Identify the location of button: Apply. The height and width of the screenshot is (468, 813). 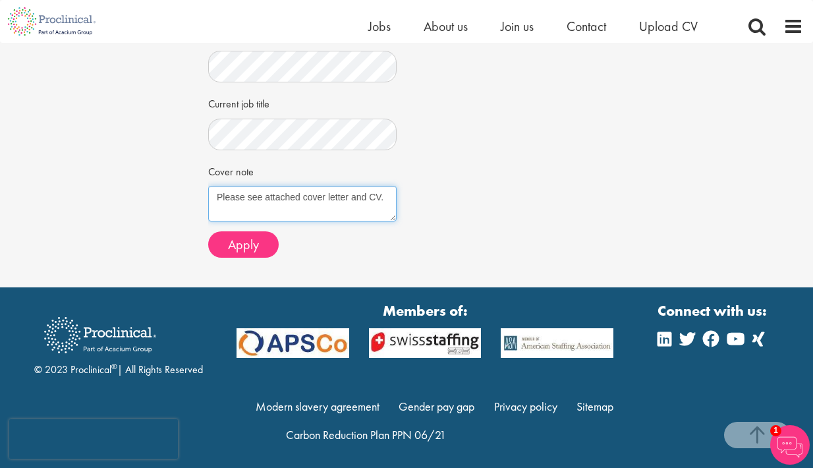
(243, 245).